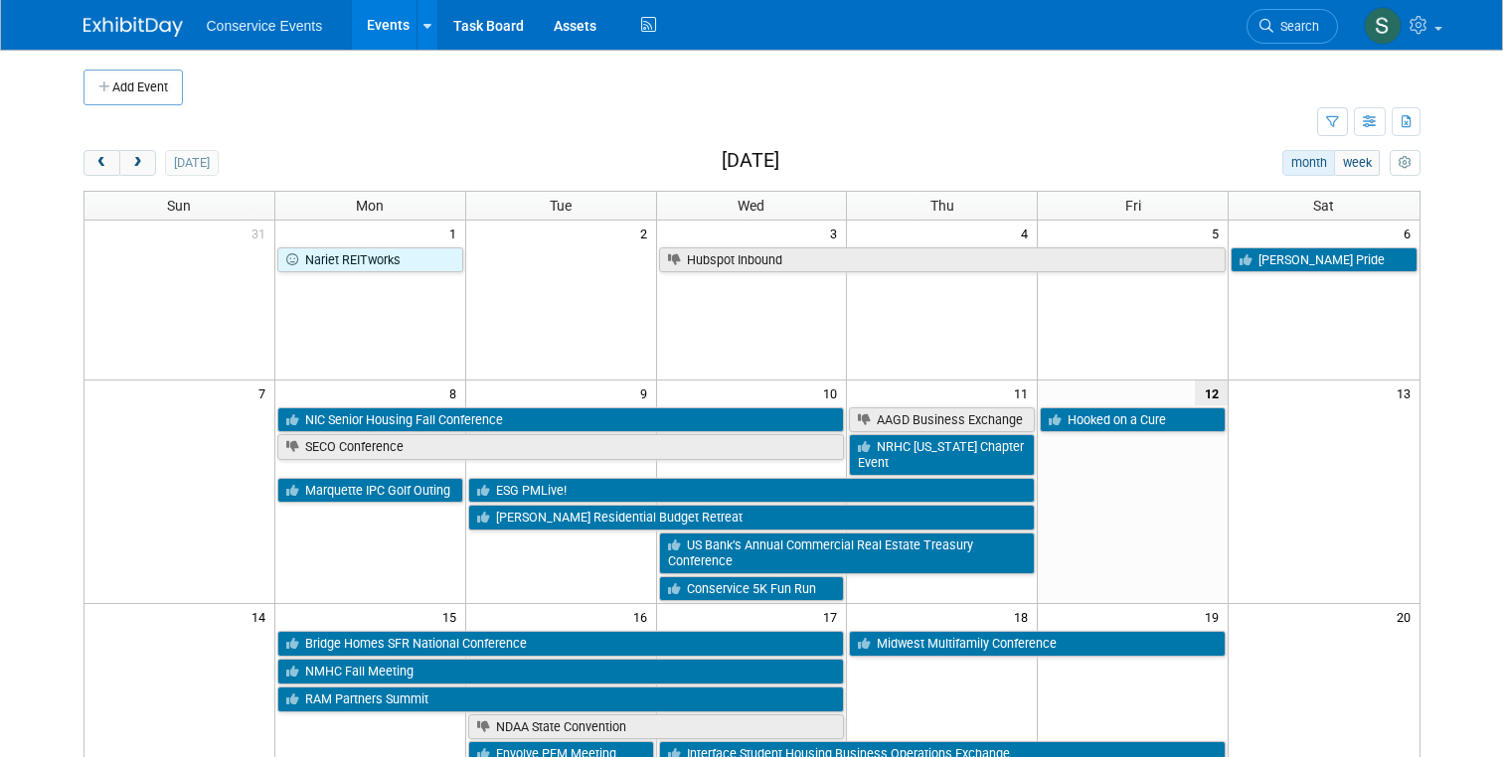 The image size is (1503, 757). I want to click on a: Nariet REITworks, so click(370, 260).